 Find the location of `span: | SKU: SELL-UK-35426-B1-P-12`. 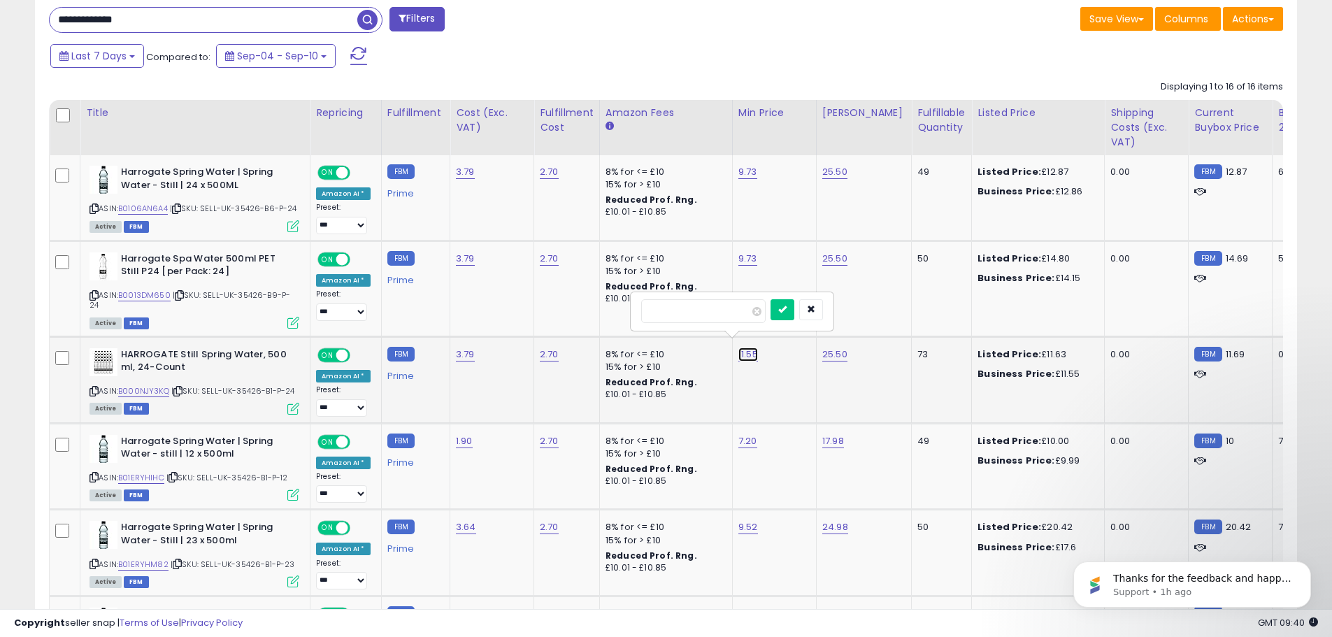

span: | SKU: SELL-UK-35426-B1-P-12 is located at coordinates (227, 478).